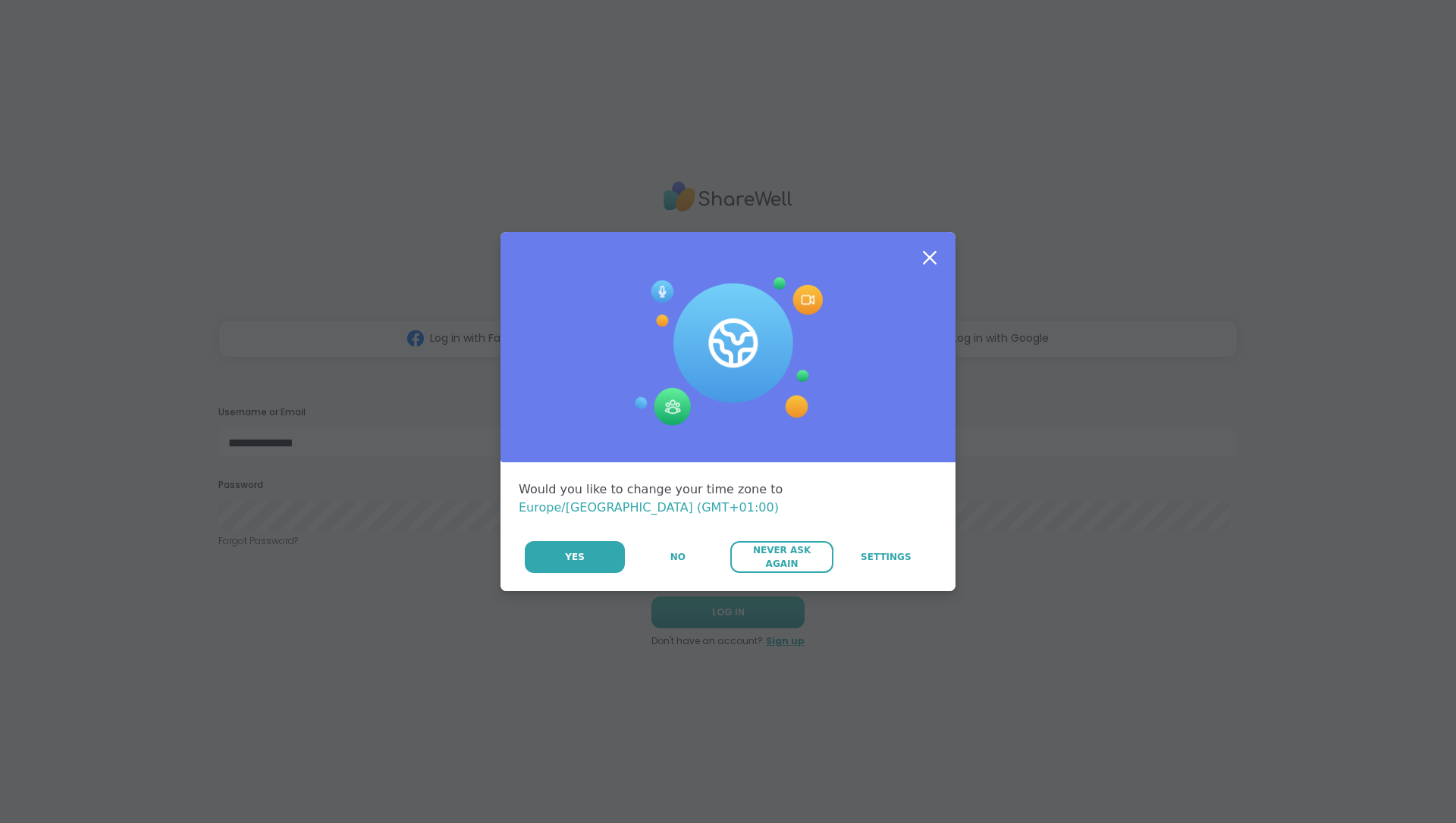 The width and height of the screenshot is (1456, 823). Describe the element at coordinates (781, 558) in the screenshot. I see `span: Never Ask Again` at that location.